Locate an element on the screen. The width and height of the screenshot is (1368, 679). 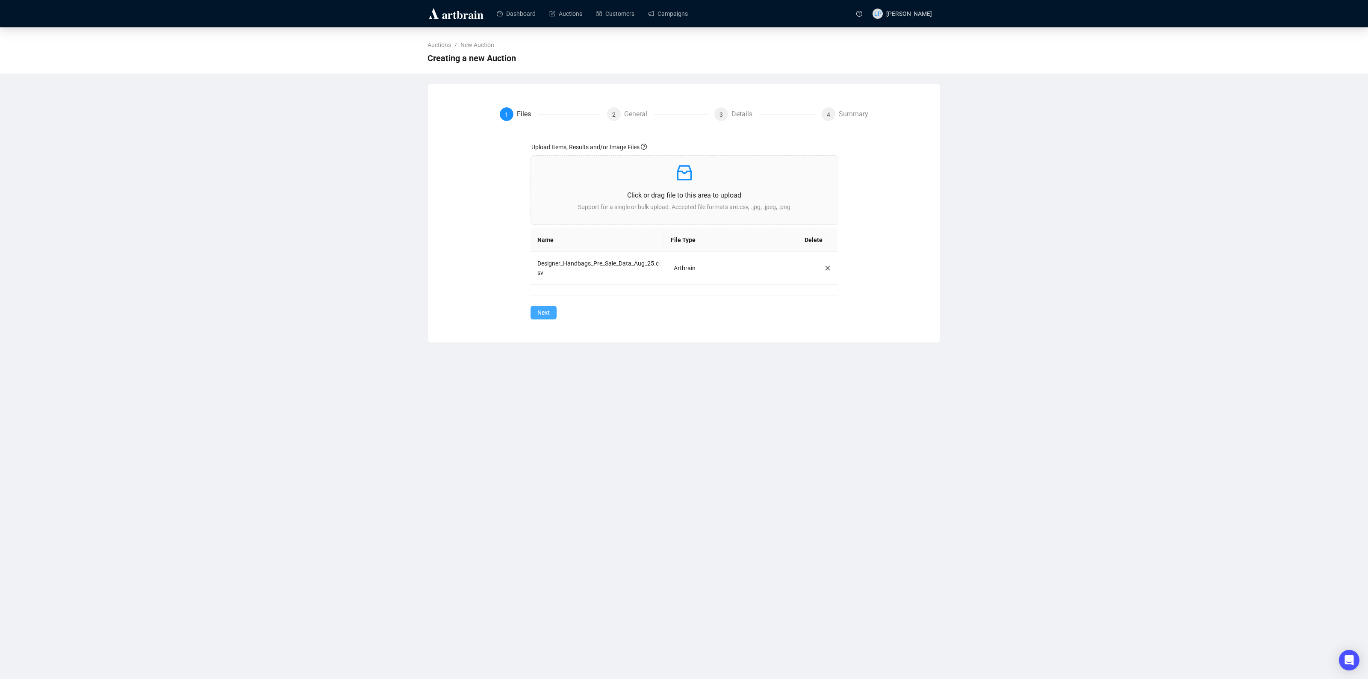
span: 1 is located at coordinates (506, 115).